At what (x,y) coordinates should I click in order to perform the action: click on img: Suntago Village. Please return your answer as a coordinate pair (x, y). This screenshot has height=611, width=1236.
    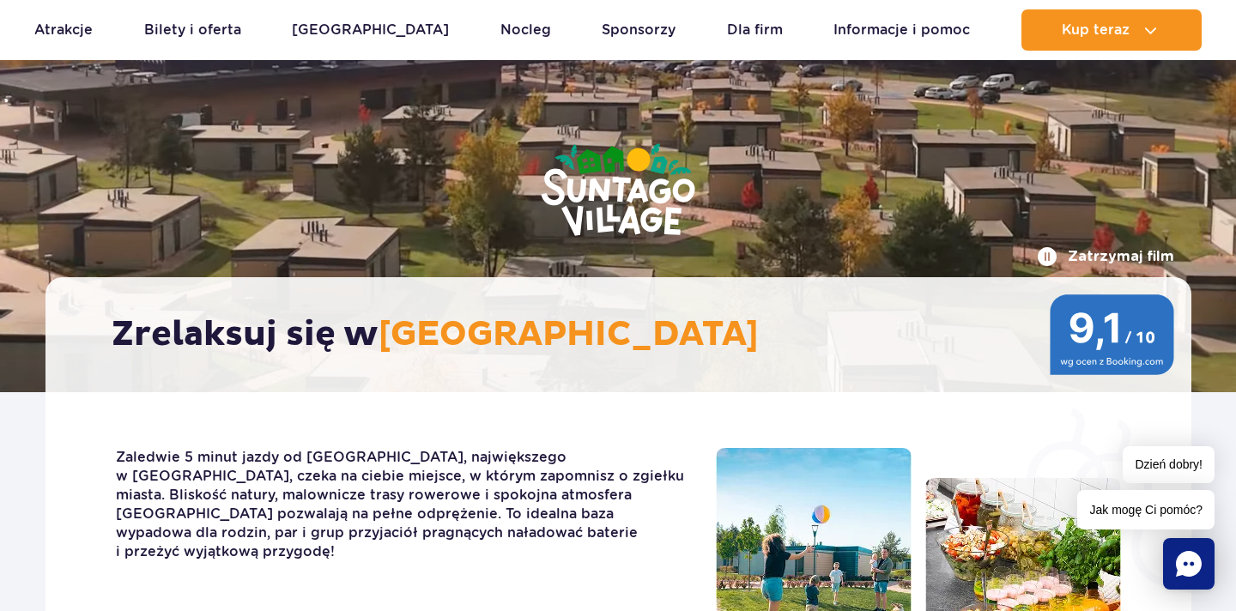
    Looking at the image, I should click on (618, 191).